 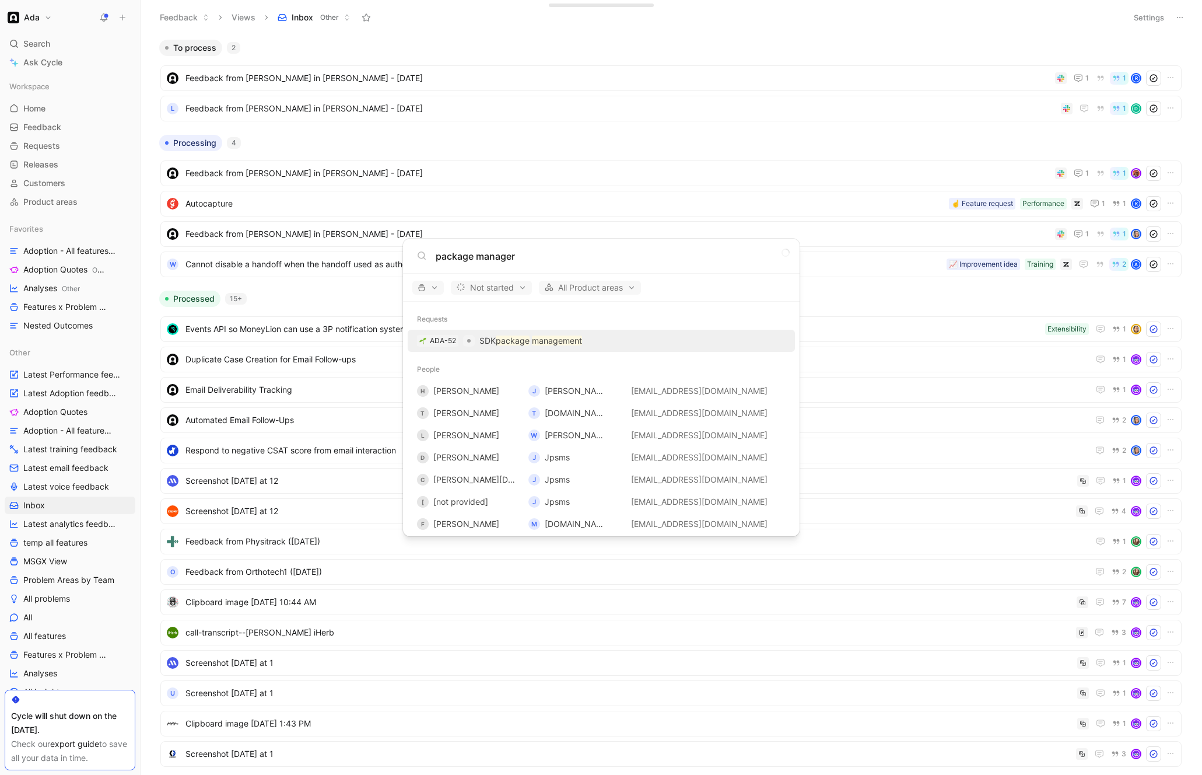 What do you see at coordinates (423, 435) in the screenshot?
I see `div: L` at bounding box center [423, 435].